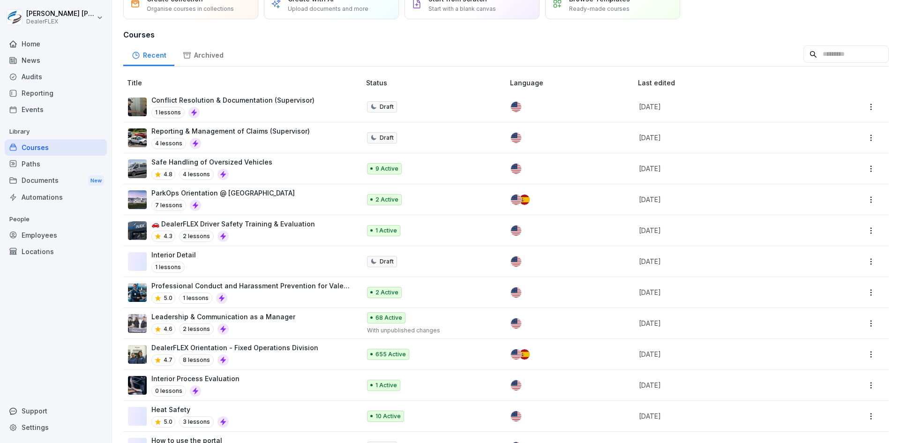 The width and height of the screenshot is (900, 443). Describe the element at coordinates (56, 93) in the screenshot. I see `a: Reporting` at that location.